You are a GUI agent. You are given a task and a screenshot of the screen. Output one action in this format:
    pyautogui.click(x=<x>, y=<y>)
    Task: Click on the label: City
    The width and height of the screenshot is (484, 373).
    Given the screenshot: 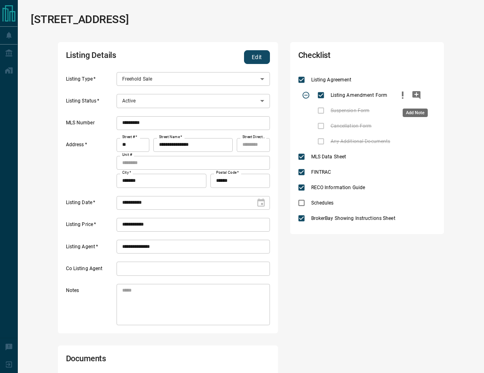 What is the action you would take?
    pyautogui.click(x=127, y=172)
    